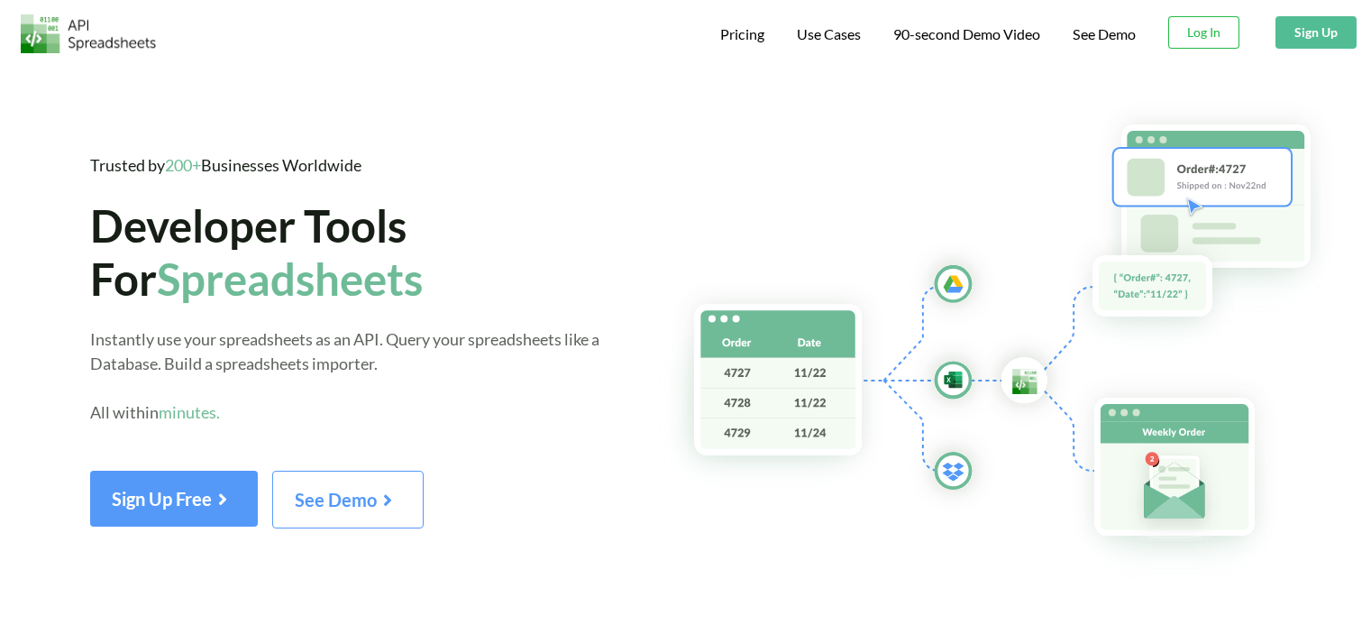 The width and height of the screenshot is (1371, 634). What do you see at coordinates (225, 165) in the screenshot?
I see `span: Trusted by Businesses Worldwide` at bounding box center [225, 165].